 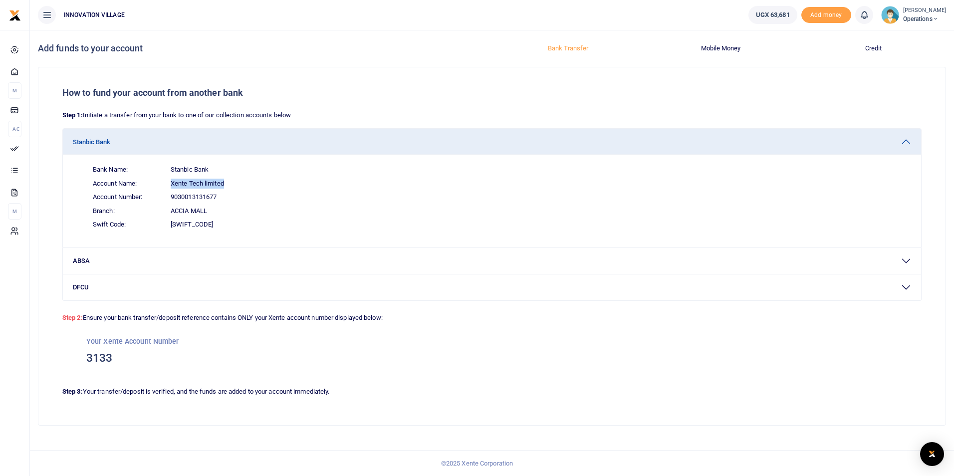 I want to click on button: Stanbic Bank, so click(x=492, y=142).